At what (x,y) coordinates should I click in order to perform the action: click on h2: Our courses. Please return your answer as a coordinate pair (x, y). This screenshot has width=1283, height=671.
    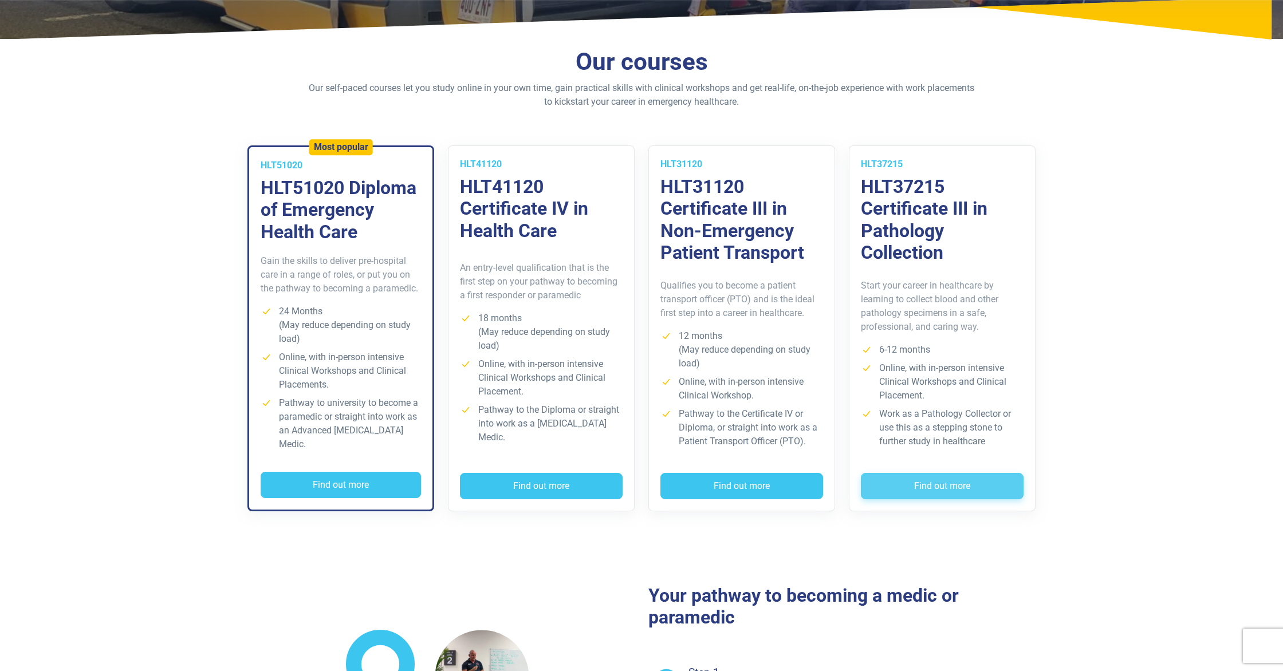
    Looking at the image, I should click on (642, 62).